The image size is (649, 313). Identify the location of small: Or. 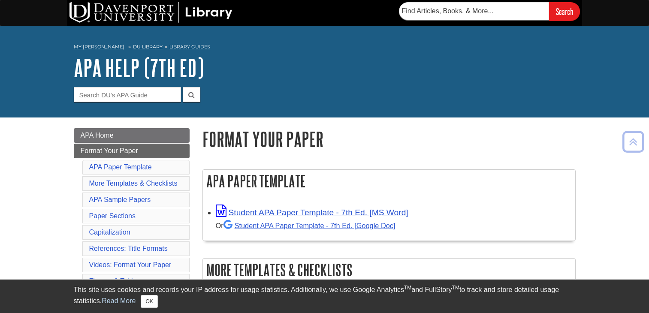
(305, 226).